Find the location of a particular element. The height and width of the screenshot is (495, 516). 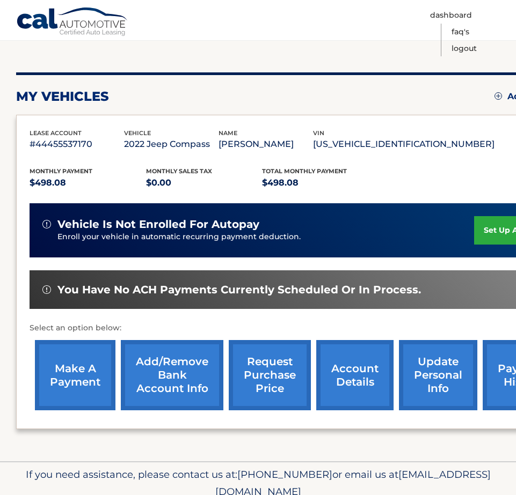

p: 2022 Jeep Compass is located at coordinates (171, 144).